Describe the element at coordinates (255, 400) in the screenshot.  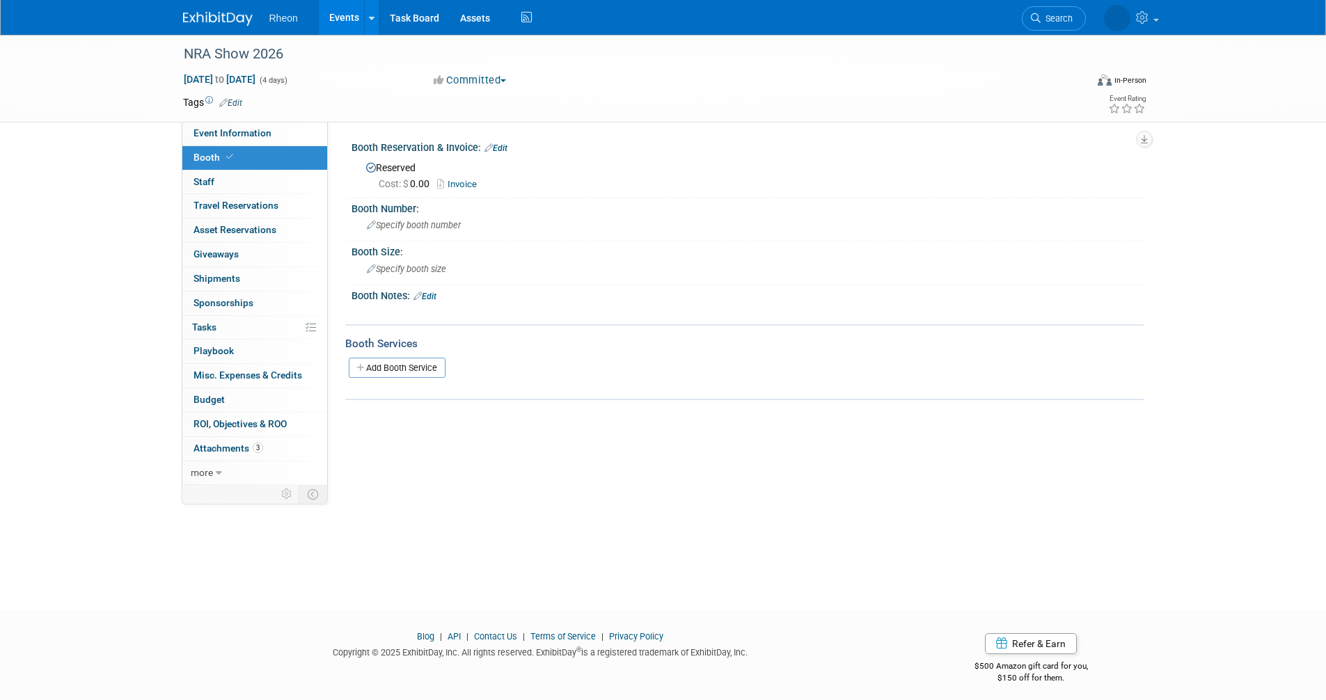
I see `a: Budget` at that location.